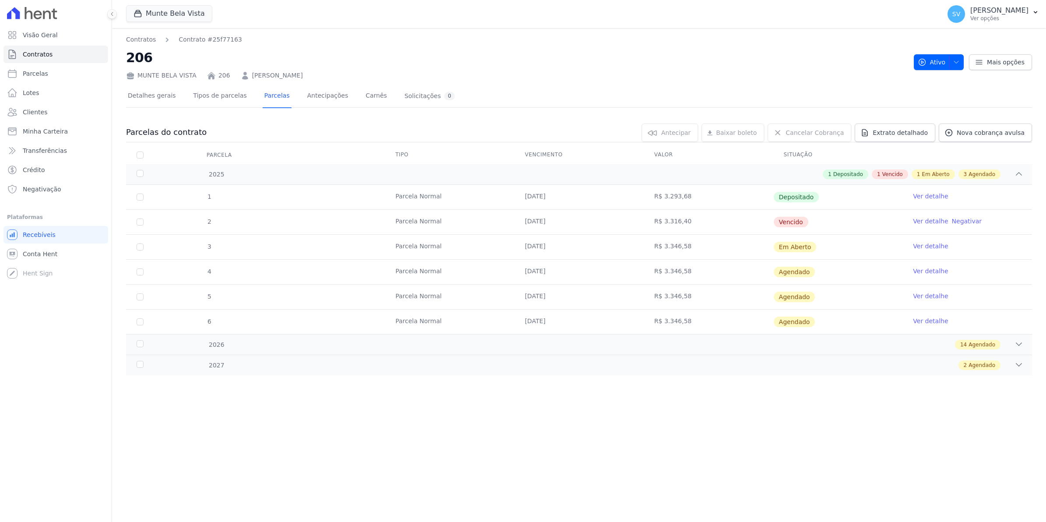 The width and height of the screenshot is (1046, 522). Describe the element at coordinates (220, 96) in the screenshot. I see `a: Tipos de parcelas` at that location.